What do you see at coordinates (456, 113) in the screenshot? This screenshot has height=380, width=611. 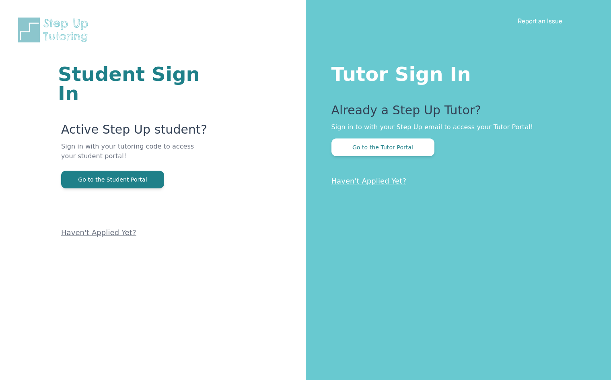 I see `p: Already a Step Up Tutor?` at bounding box center [456, 113].